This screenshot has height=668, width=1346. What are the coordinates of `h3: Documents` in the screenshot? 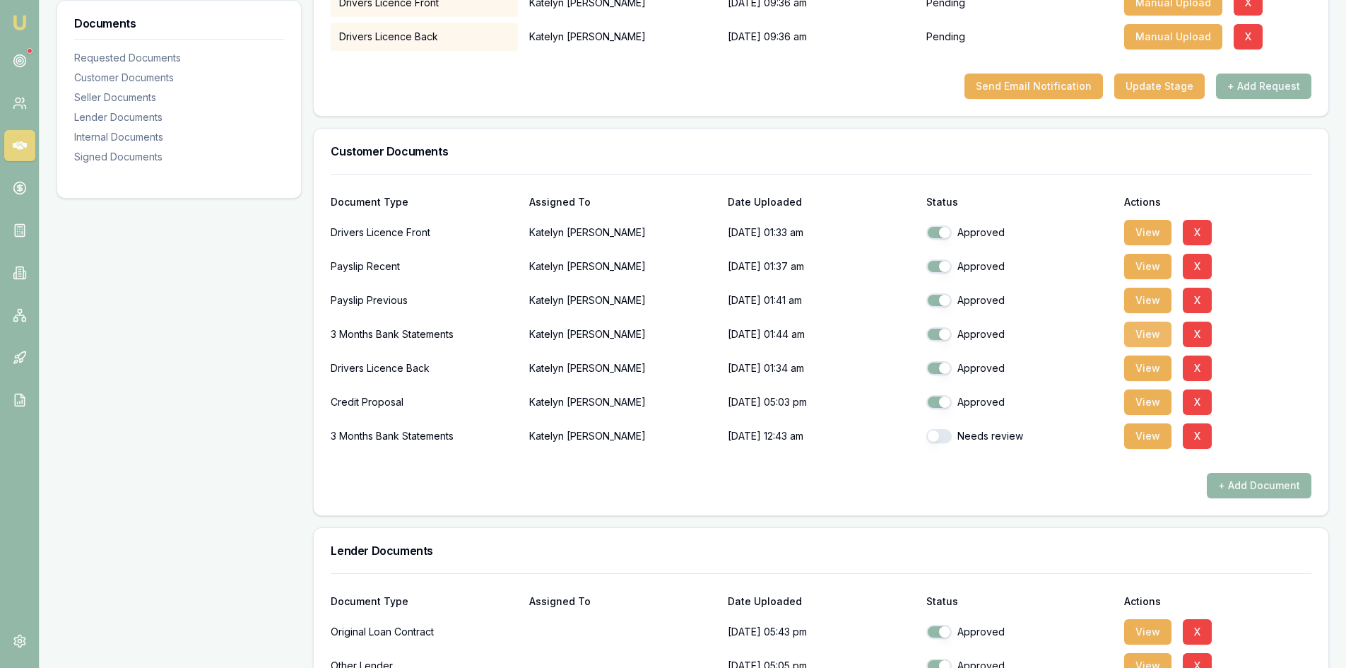 It's located at (179, 23).